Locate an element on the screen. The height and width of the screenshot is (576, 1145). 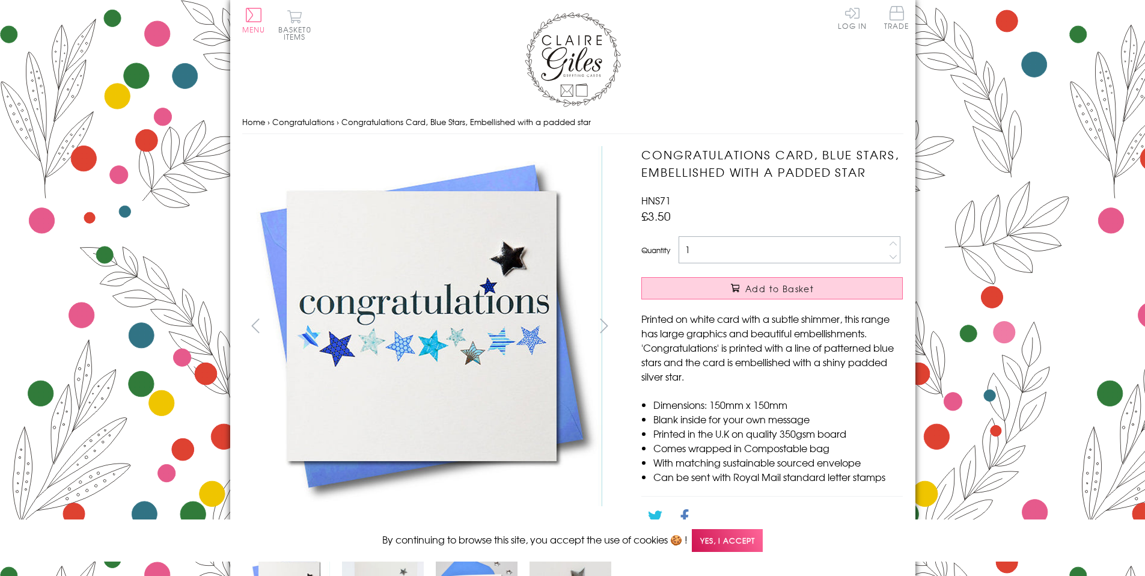
a: Home is located at coordinates (254, 121).